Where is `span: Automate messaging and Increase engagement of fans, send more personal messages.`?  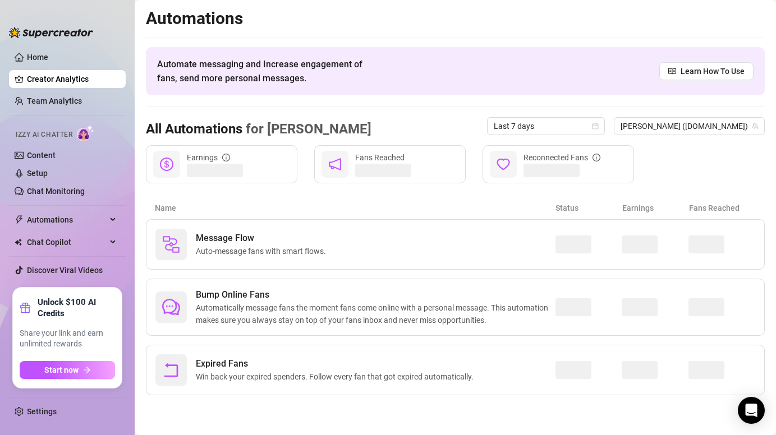
span: Automate messaging and Increase engagement of fans, send more personal messages. is located at coordinates (265, 71).